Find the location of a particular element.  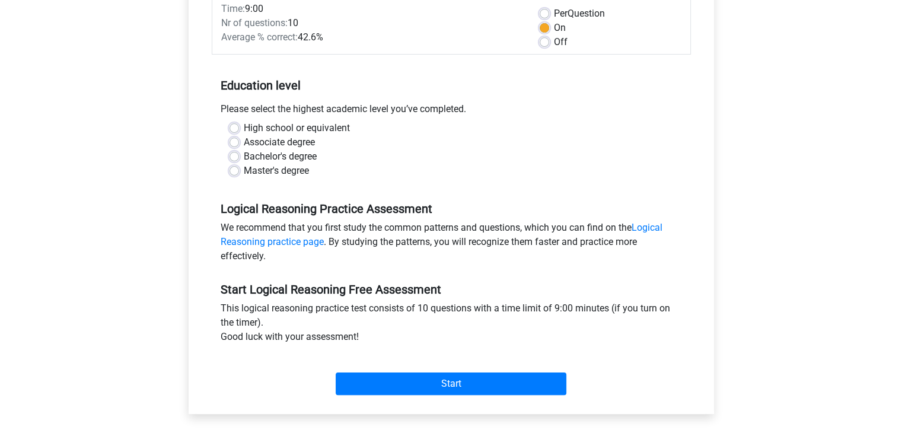

label: Off is located at coordinates (561, 42).